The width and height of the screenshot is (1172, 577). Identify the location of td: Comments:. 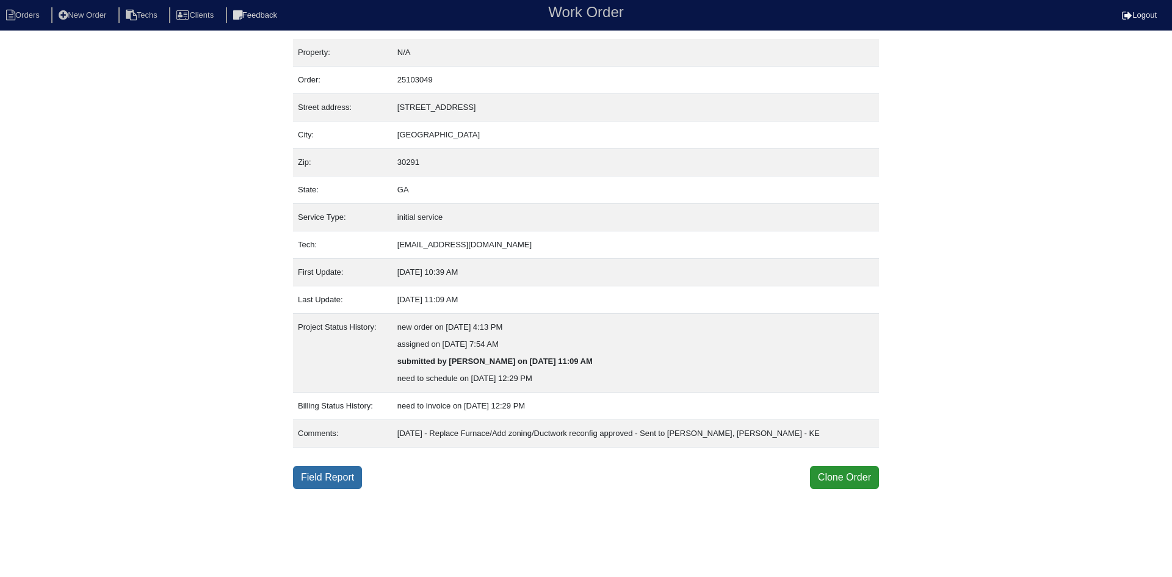
(342, 433).